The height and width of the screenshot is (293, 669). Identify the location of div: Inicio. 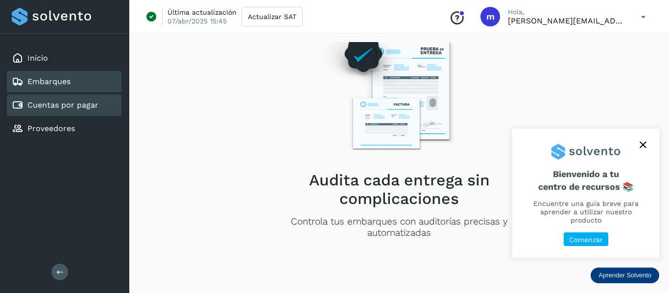
(64, 58).